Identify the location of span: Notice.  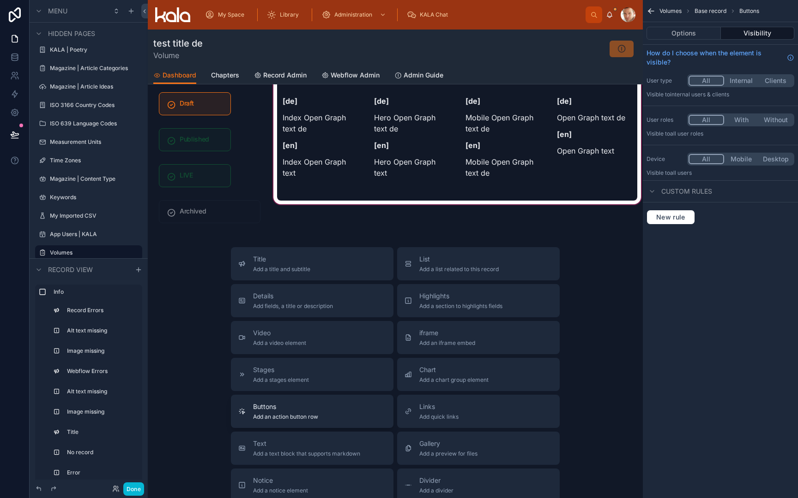
(280, 481).